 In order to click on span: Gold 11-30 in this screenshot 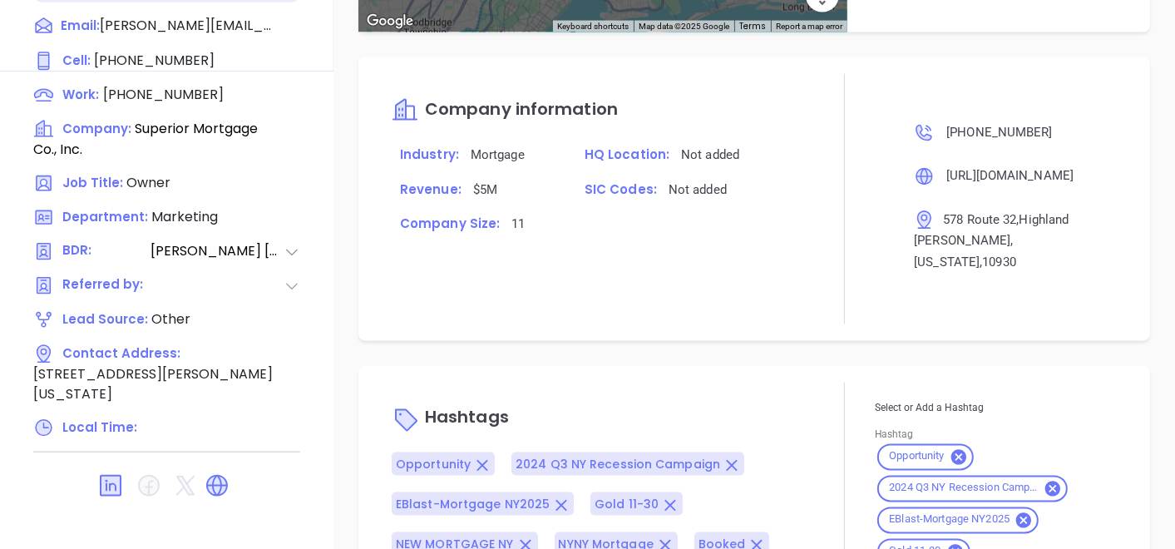, I will do `click(626, 505)`.